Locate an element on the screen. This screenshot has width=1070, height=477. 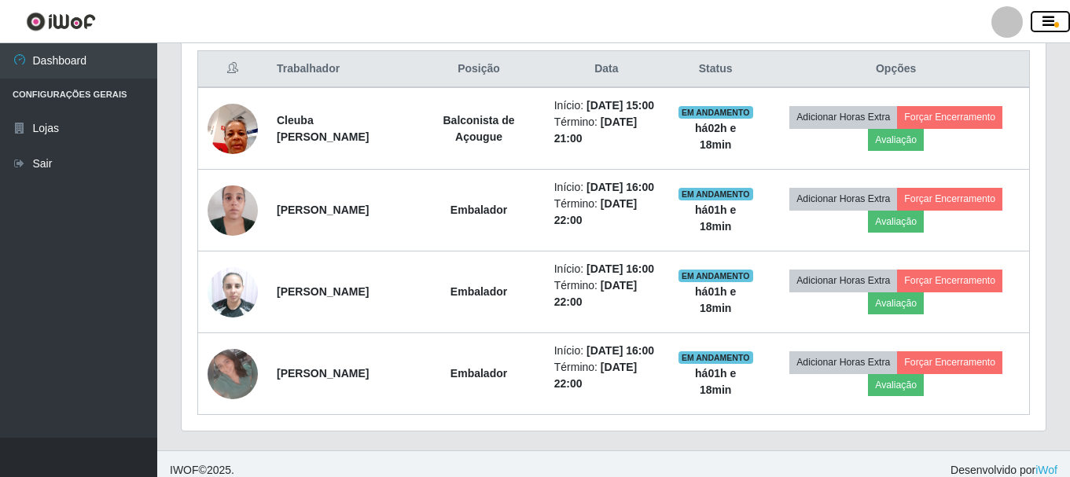
th: Posição is located at coordinates (478, 69).